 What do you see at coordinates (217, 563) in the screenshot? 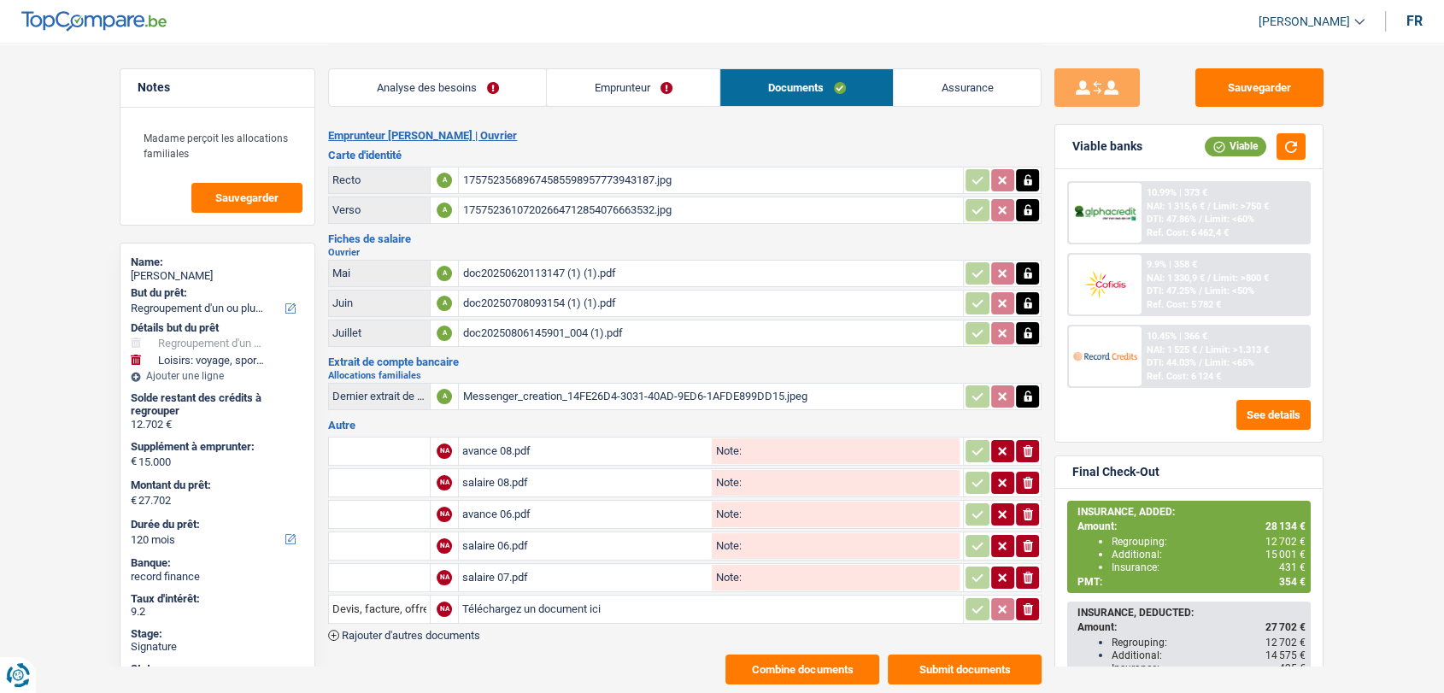
I see `div: Banque:` at bounding box center [217, 563].